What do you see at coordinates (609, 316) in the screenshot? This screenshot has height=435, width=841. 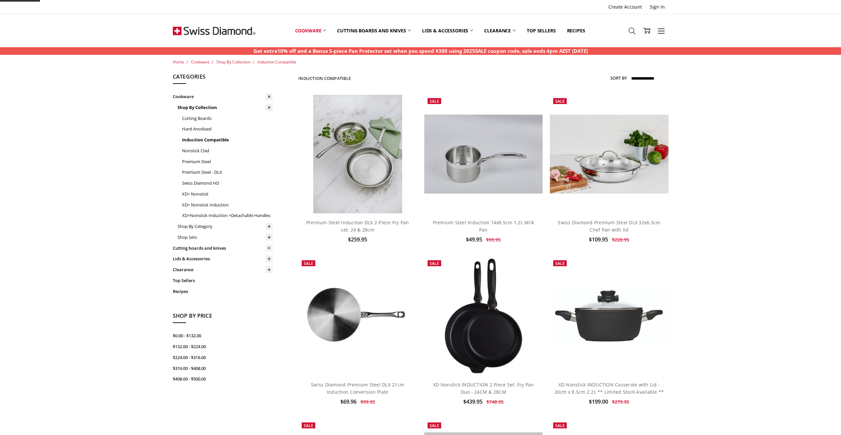 I see `img: XD Nonstick INDUCTION Casserole with Lid - 20cm x 8.5cm 2.2L ** Limited Stock Available **` at bounding box center [609, 316].